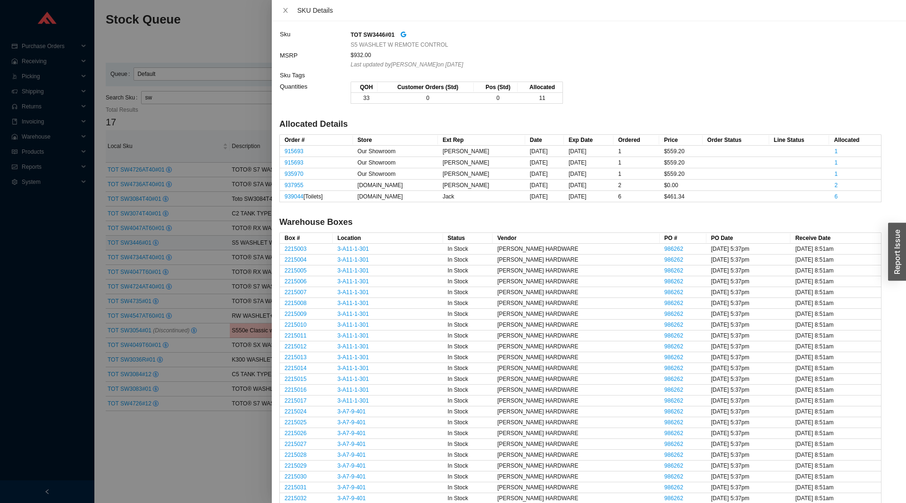 This screenshot has width=906, height=503. What do you see at coordinates (315, 75) in the screenshot?
I see `td: Sku Tags` at bounding box center [315, 75].